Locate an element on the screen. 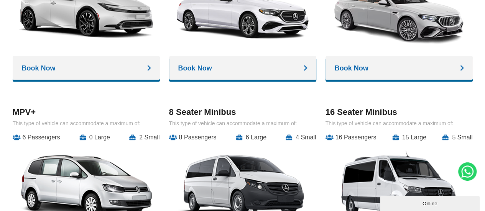  h3: 8 Seater Minibus is located at coordinates (243, 112).